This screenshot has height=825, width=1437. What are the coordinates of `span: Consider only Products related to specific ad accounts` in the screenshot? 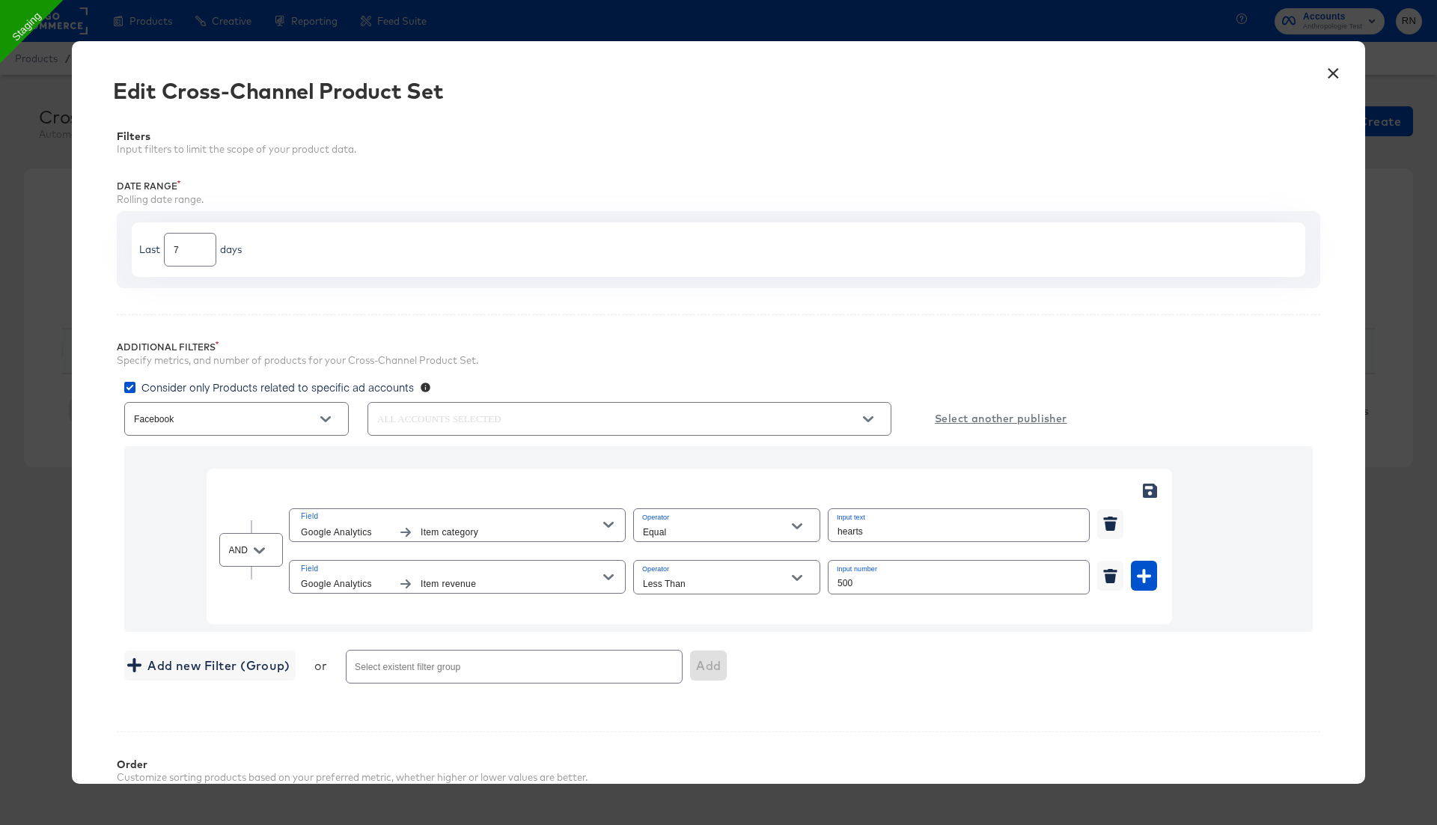 It's located at (278, 387).